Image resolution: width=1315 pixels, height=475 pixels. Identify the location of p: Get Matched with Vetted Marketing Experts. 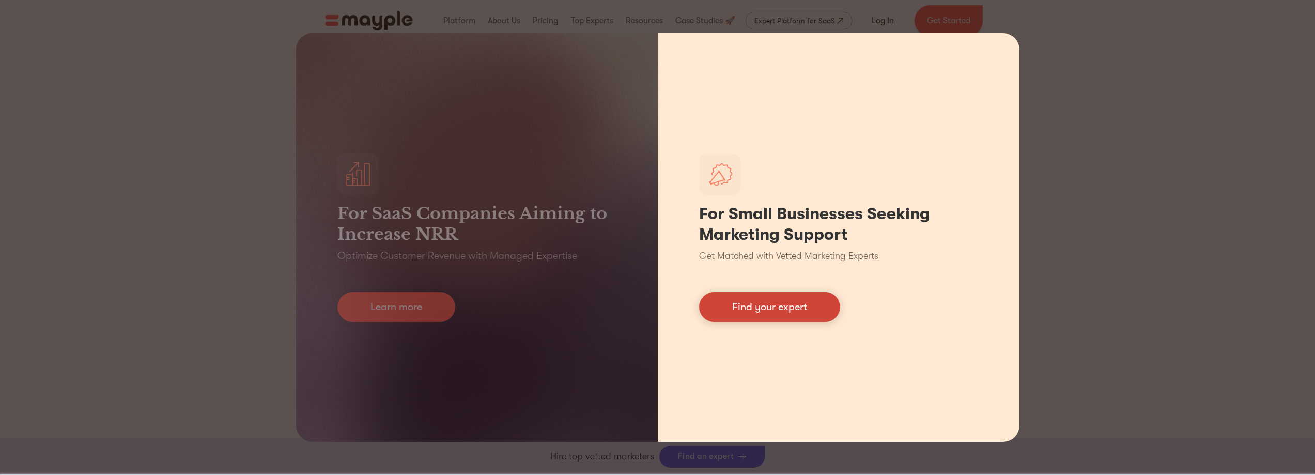
(789, 256).